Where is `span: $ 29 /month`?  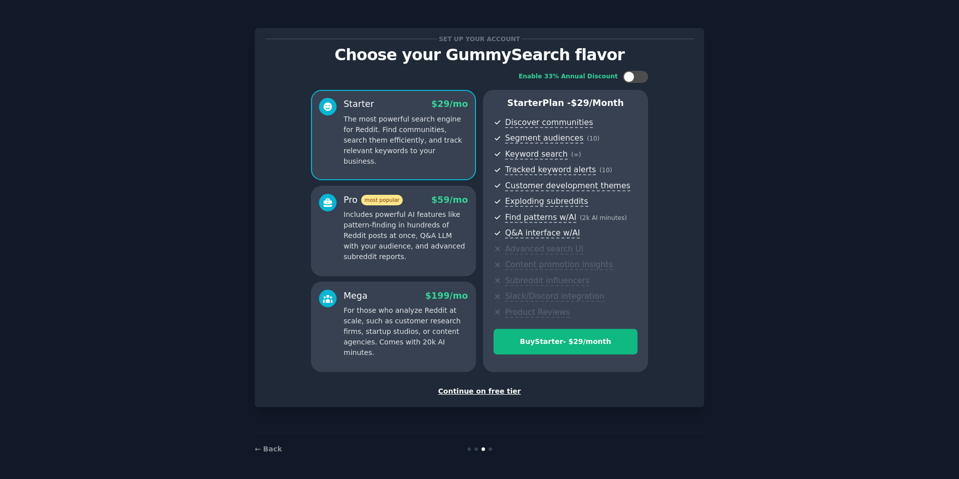 span: $ 29 /month is located at coordinates (597, 103).